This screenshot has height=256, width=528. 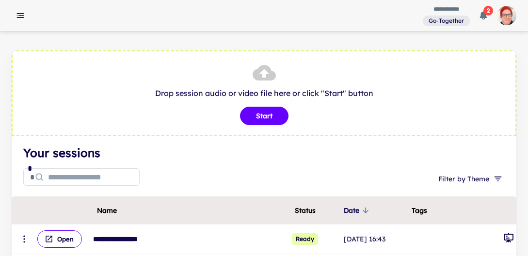 What do you see at coordinates (264, 116) in the screenshot?
I see `button: Start` at bounding box center [264, 116].